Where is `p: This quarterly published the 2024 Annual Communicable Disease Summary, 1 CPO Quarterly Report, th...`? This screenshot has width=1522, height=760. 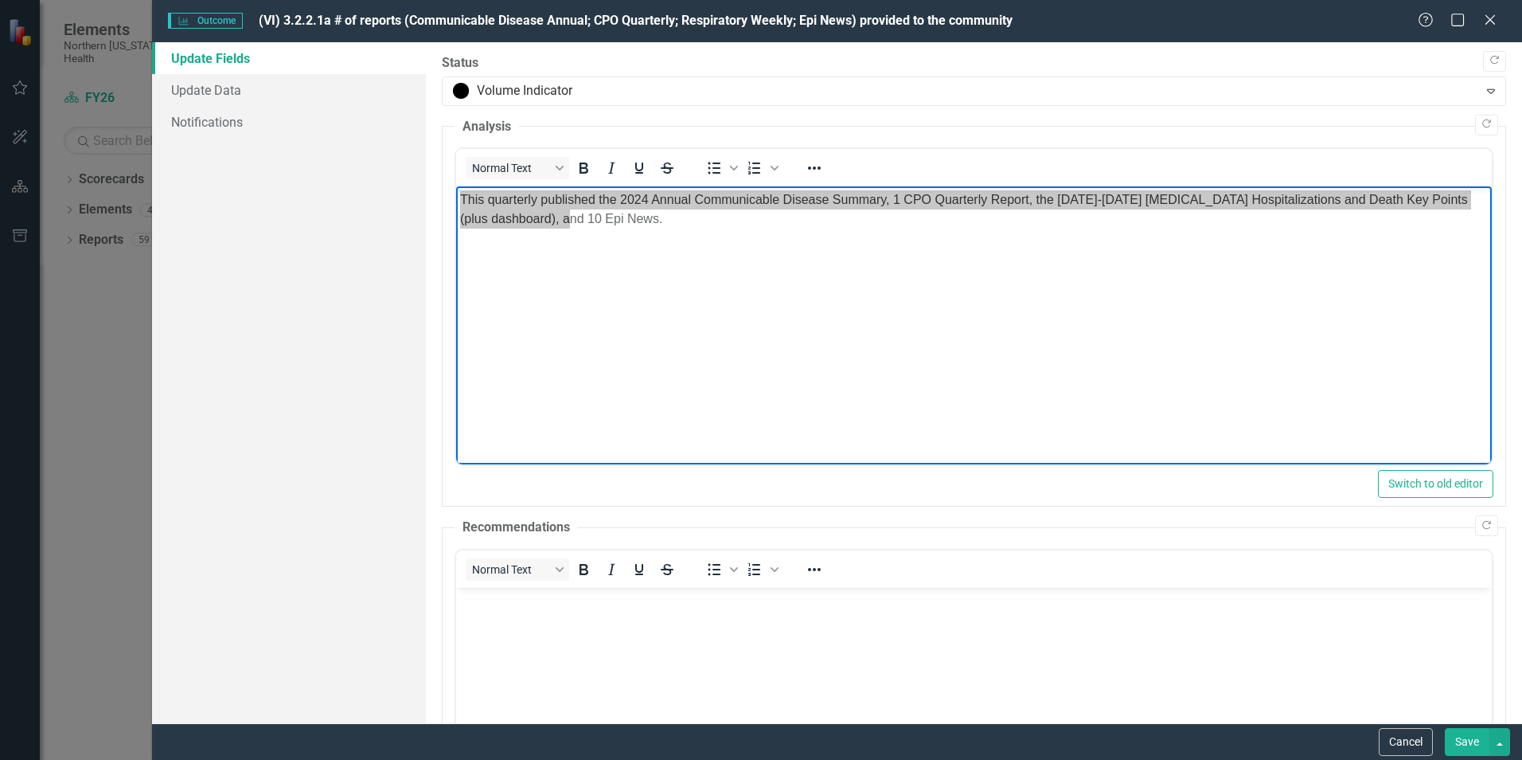 p: This quarterly published the 2024 Annual Communicable Disease Summary, 1 CPO Quarterly Report, th... is located at coordinates (518, 23).